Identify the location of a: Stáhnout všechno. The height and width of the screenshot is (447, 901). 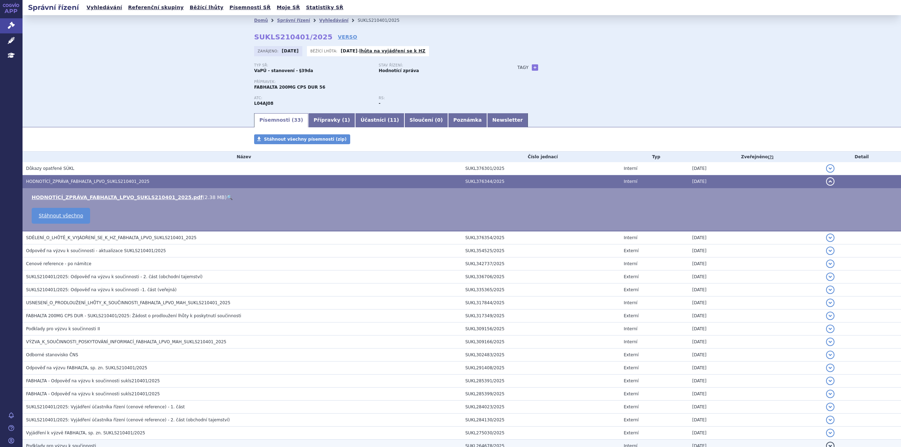
(61, 216).